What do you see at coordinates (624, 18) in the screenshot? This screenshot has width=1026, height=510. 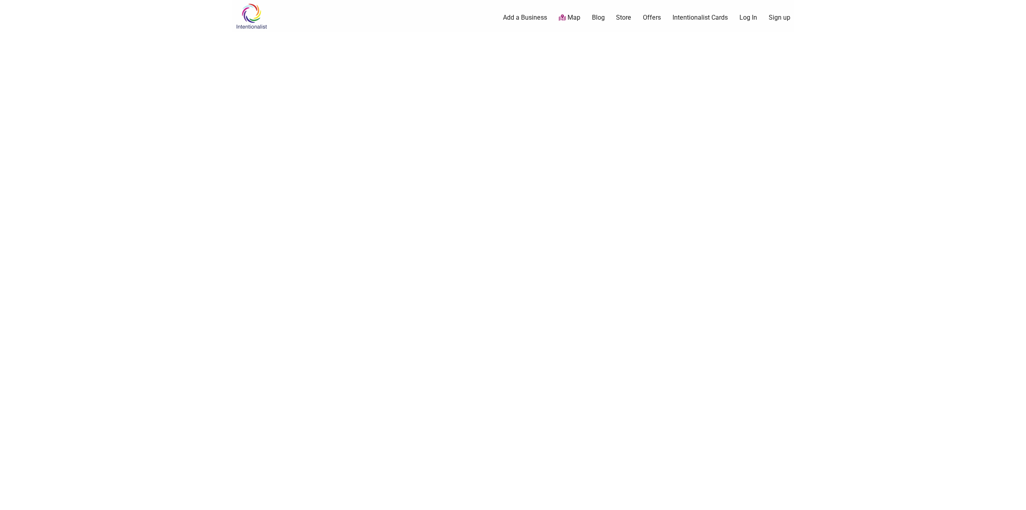 I see `a: Store` at bounding box center [624, 18].